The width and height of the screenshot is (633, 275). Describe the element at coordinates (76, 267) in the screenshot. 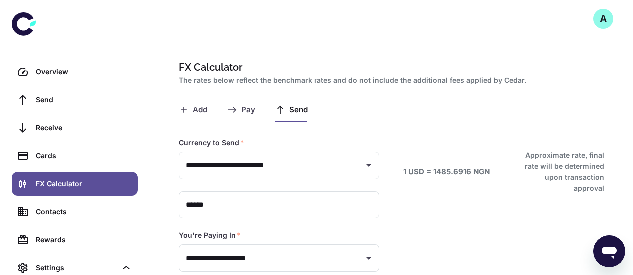

I see `div: Settings` at that location.